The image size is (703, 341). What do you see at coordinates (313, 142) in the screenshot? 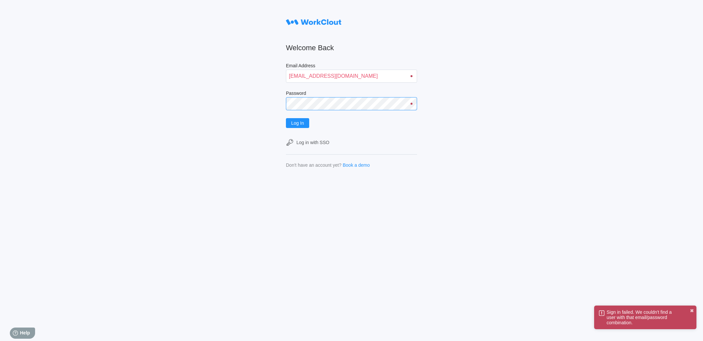
I see `div: Log in with SSO` at bounding box center [313, 142].